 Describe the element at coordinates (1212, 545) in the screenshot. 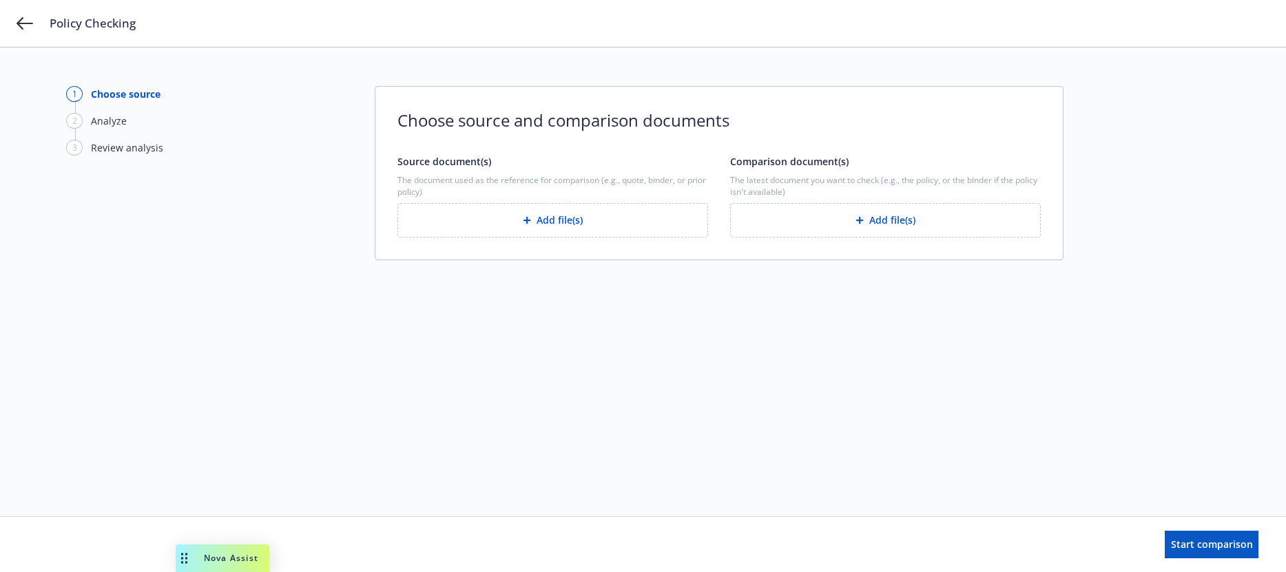

I see `button: Start comparison` at that location.